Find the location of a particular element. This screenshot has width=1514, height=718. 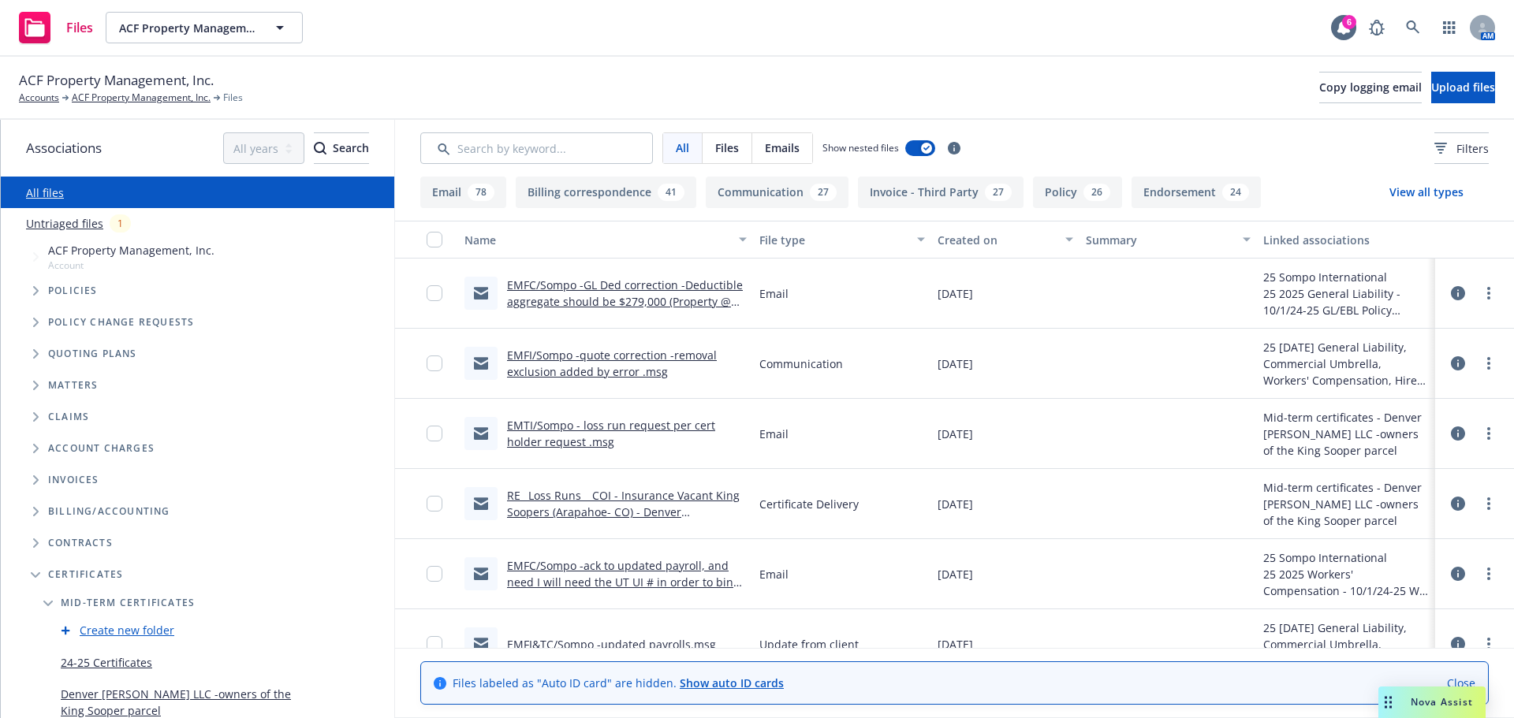

span: Certificate Delivery is located at coordinates (809, 504).